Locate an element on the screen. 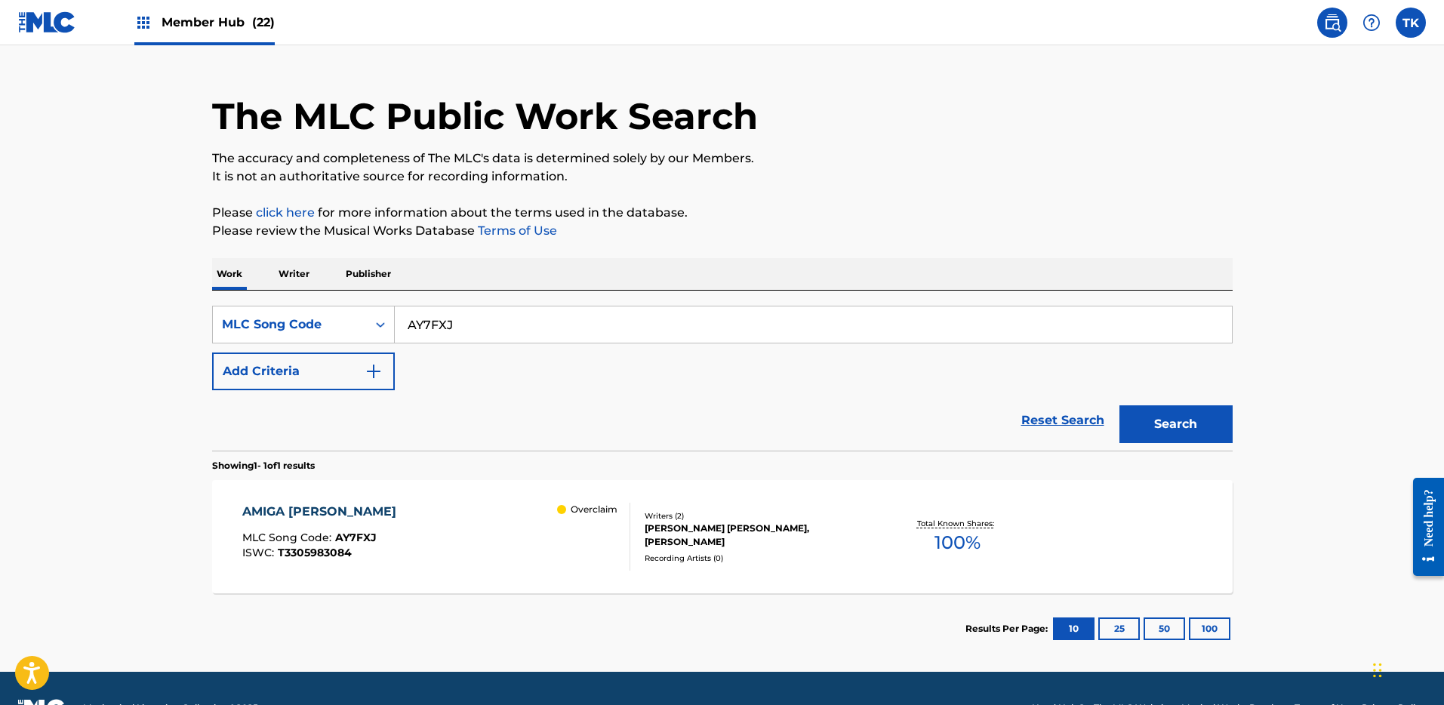  p: The accuracy and completeness of The MLC's data is determined solely by our Members. is located at coordinates (722, 159).